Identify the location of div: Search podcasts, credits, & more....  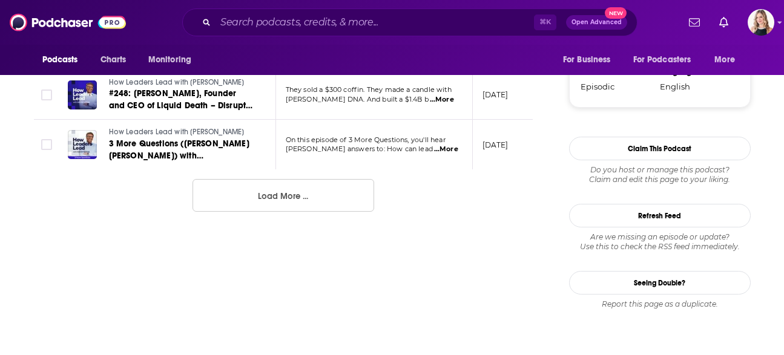
(410, 22).